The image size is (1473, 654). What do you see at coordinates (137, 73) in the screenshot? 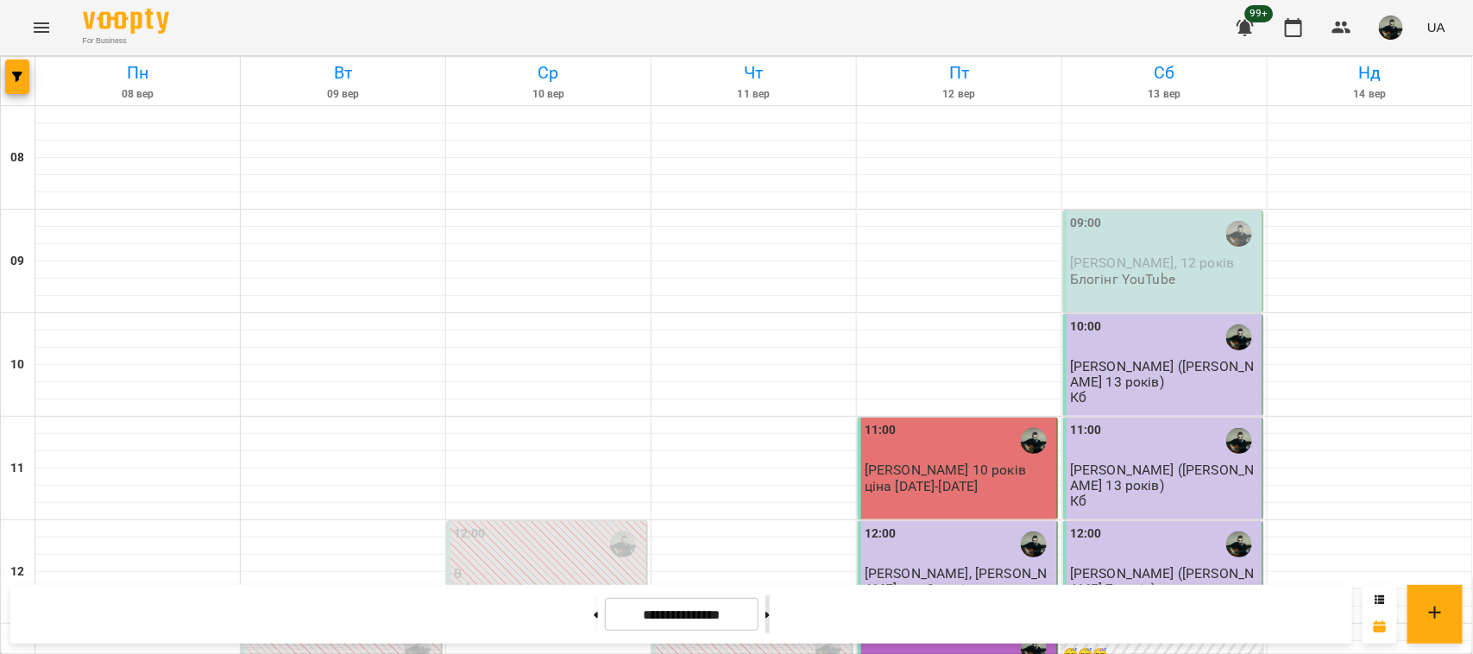
I see `h6: Пн` at bounding box center [137, 73].